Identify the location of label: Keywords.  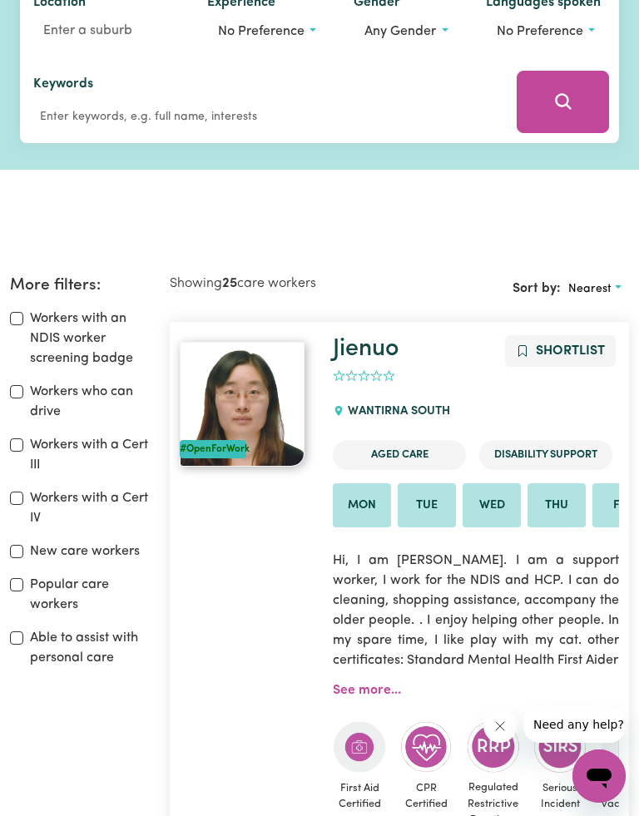
(63, 86).